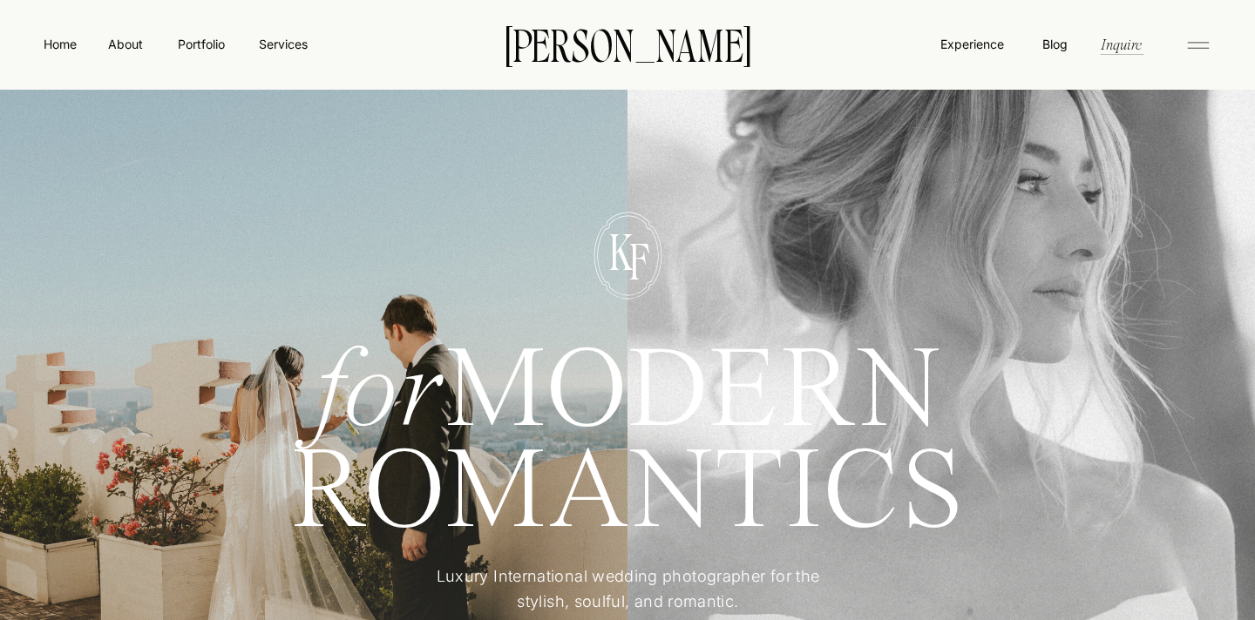 The height and width of the screenshot is (620, 1255). Describe the element at coordinates (60, 44) in the screenshot. I see `a: Home` at that location.